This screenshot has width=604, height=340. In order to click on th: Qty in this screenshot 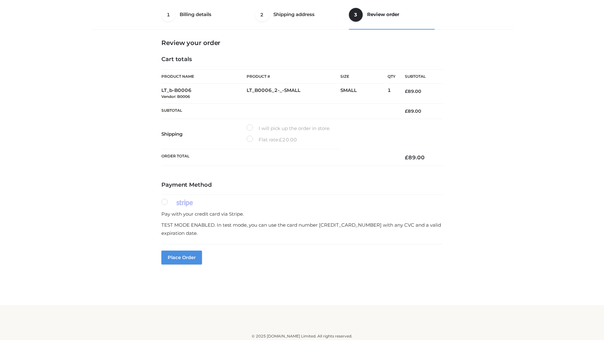, I will do `click(392, 76)`.